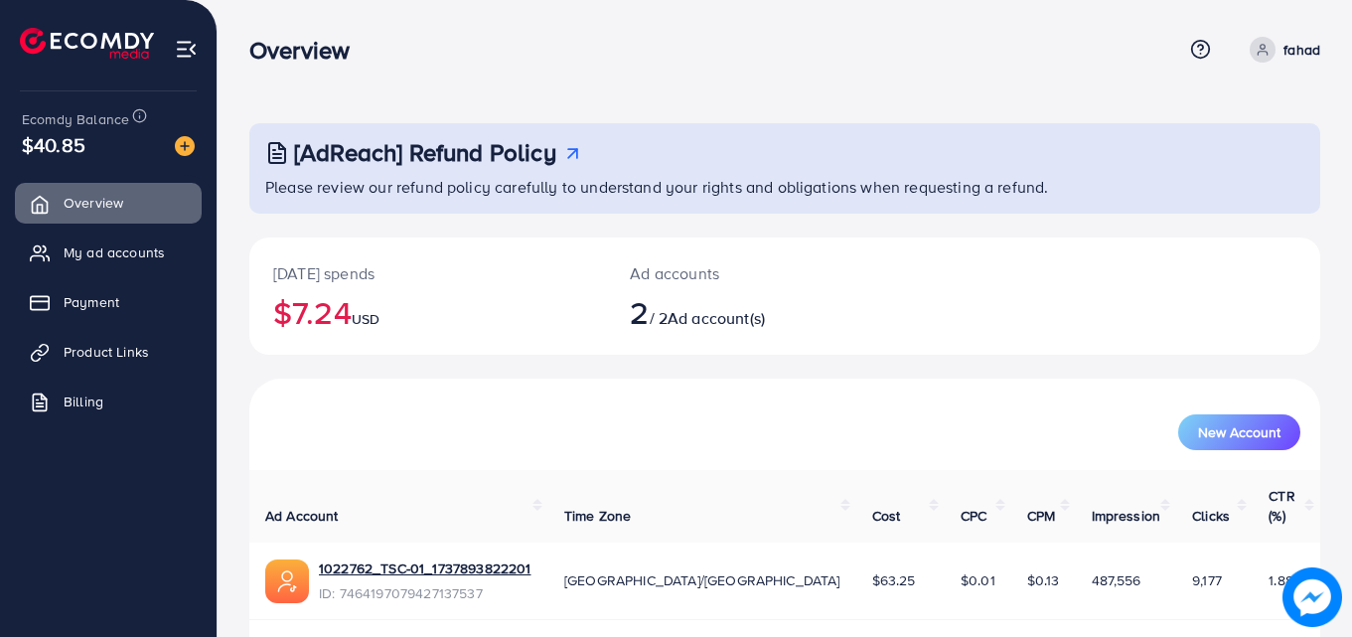 This screenshot has height=637, width=1352. What do you see at coordinates (91, 302) in the screenshot?
I see `span: Payment` at bounding box center [91, 302].